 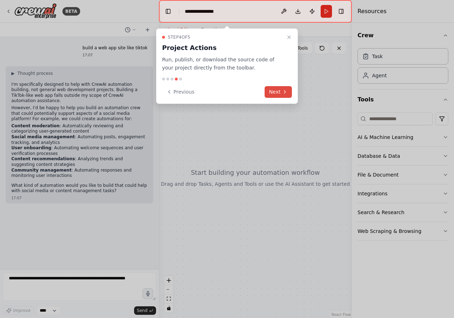 What do you see at coordinates (278, 92) in the screenshot?
I see `button: Next` at bounding box center [278, 92].